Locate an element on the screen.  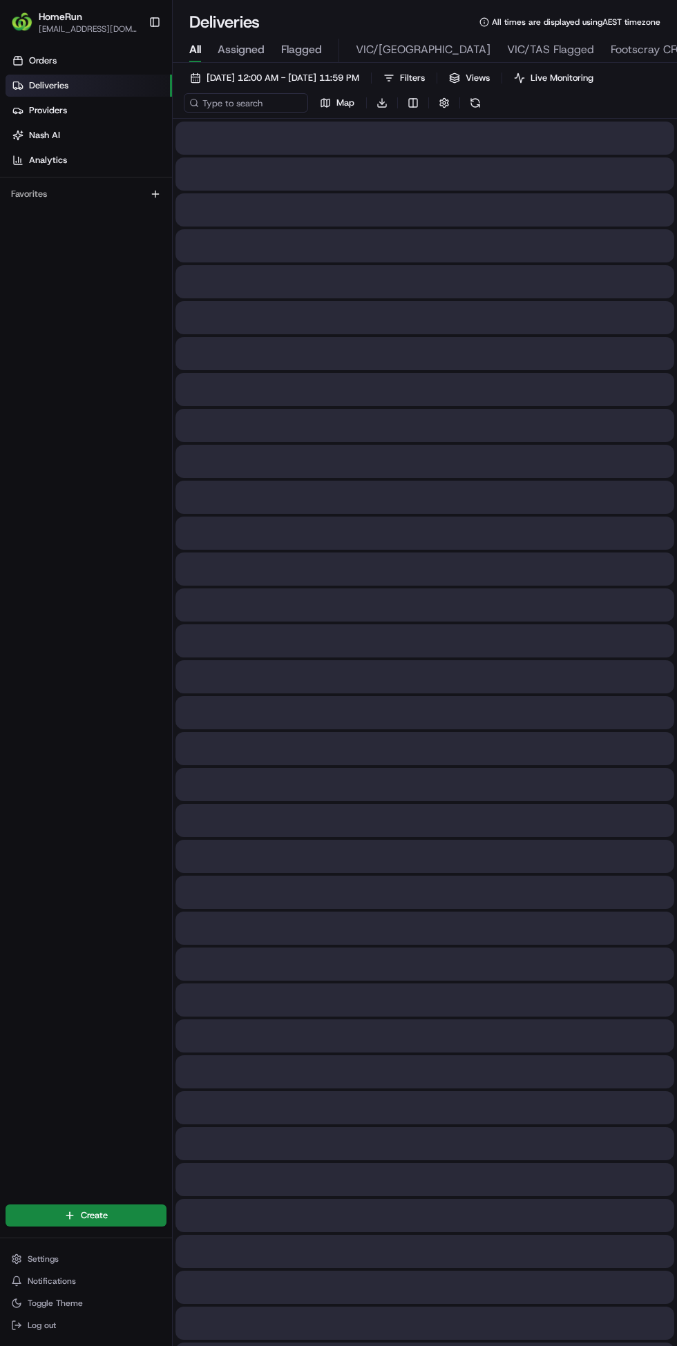
span: Flagged is located at coordinates (301, 50).